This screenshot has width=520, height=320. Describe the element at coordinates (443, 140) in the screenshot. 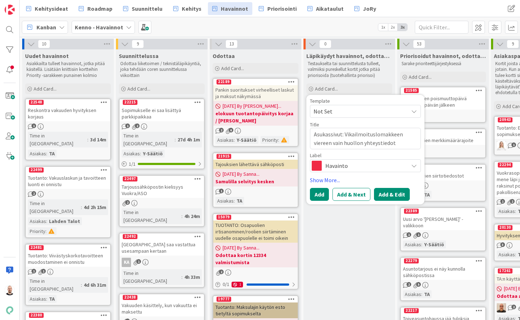

I see `div: Testiviestien merkkimäärärajoite` at that location.